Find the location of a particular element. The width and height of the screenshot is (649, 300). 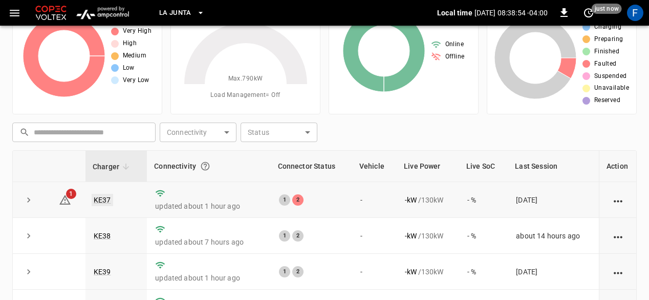

span: La Junta is located at coordinates (175, 13).